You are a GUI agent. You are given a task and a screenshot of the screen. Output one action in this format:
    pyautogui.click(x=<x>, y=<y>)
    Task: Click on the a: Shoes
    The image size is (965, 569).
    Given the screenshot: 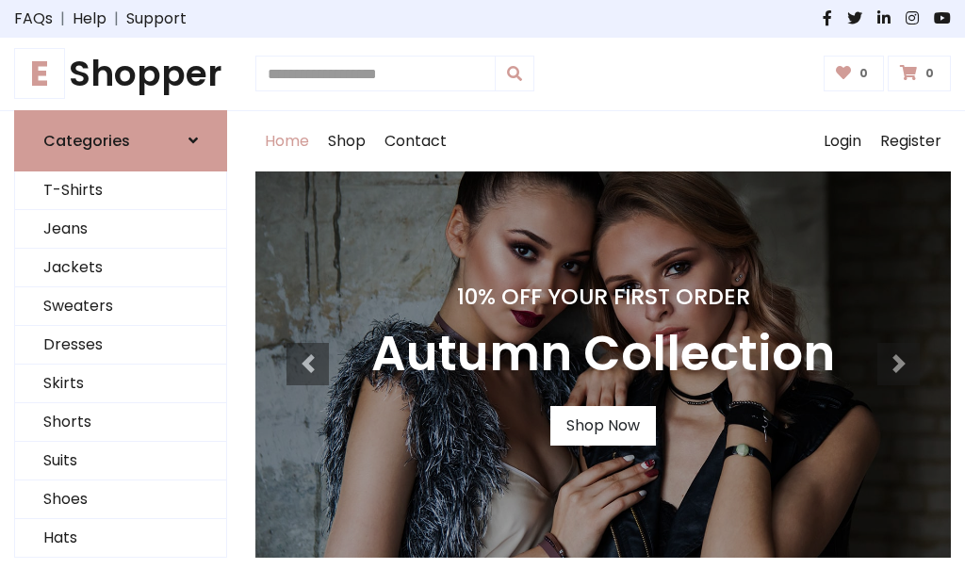 What is the action you would take?
    pyautogui.click(x=121, y=499)
    